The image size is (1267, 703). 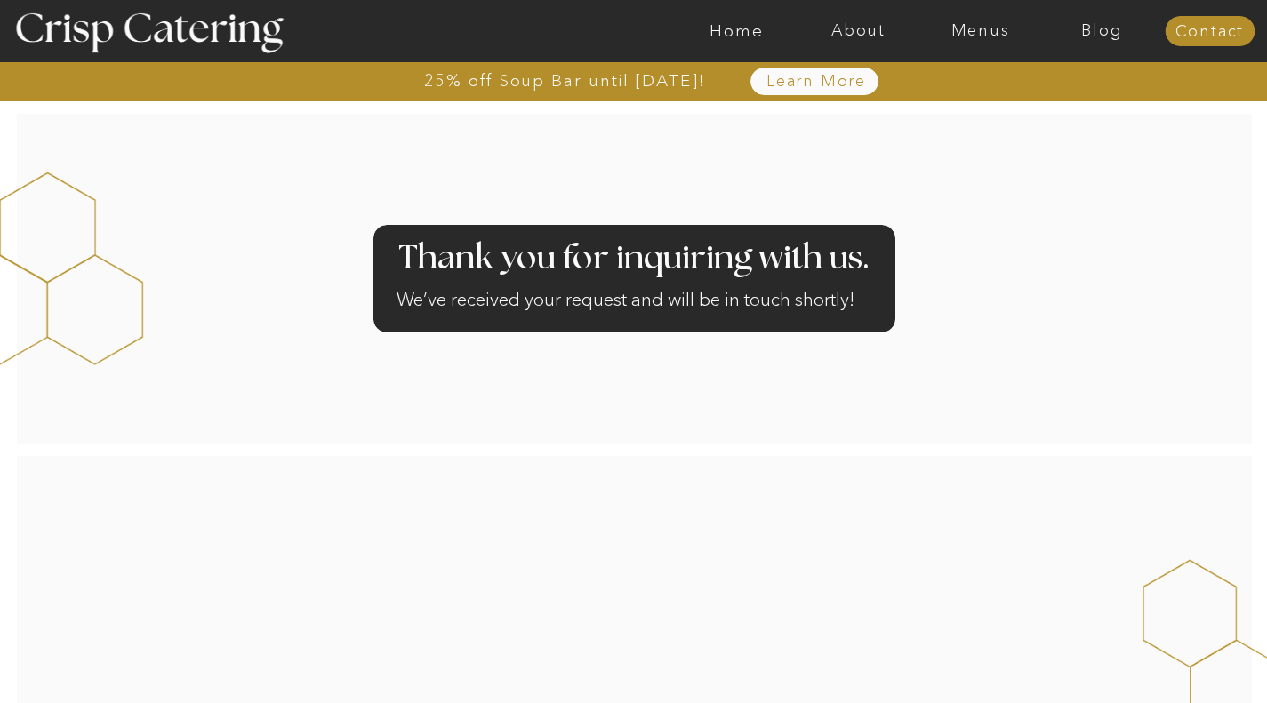 What do you see at coordinates (980, 31) in the screenshot?
I see `a: Menus` at bounding box center [980, 31].